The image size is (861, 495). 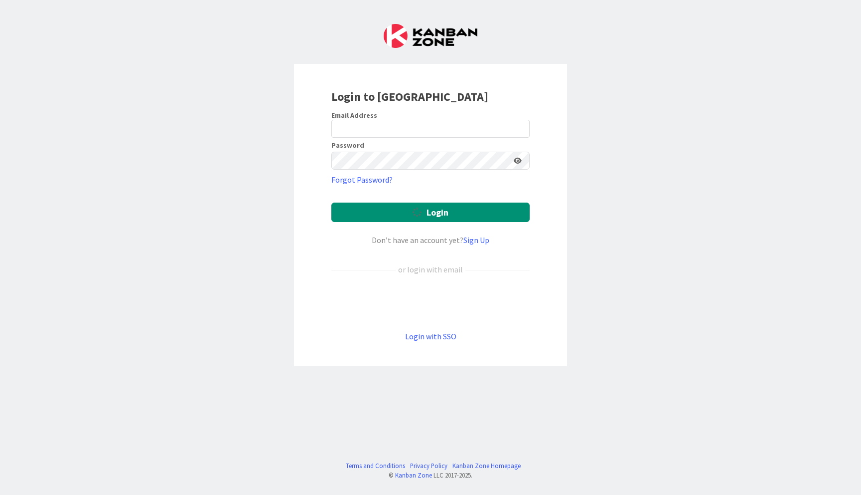 What do you see at coordinates (354, 115) in the screenshot?
I see `label: Email Address` at bounding box center [354, 115].